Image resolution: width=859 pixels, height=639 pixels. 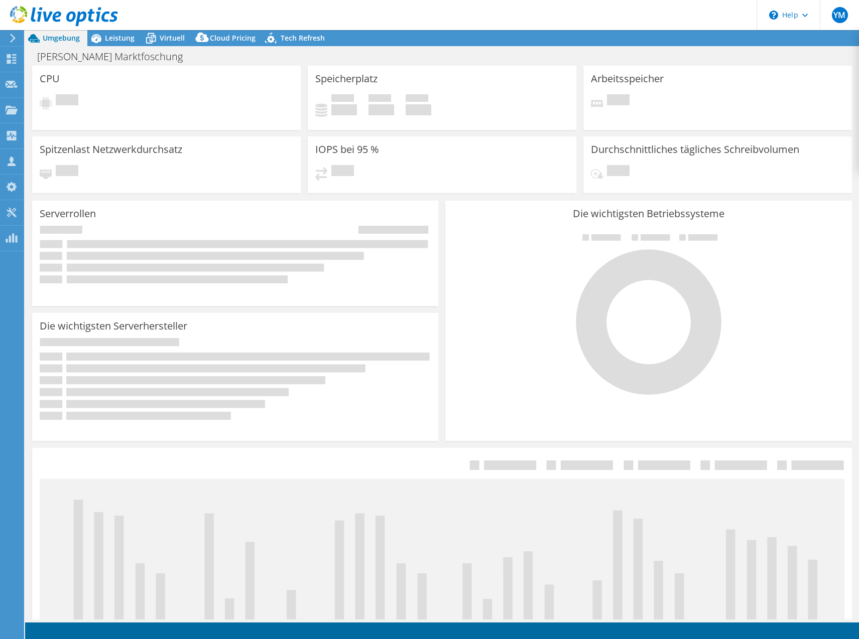 What do you see at coordinates (342, 99) in the screenshot?
I see `span: Belegt` at bounding box center [342, 99].